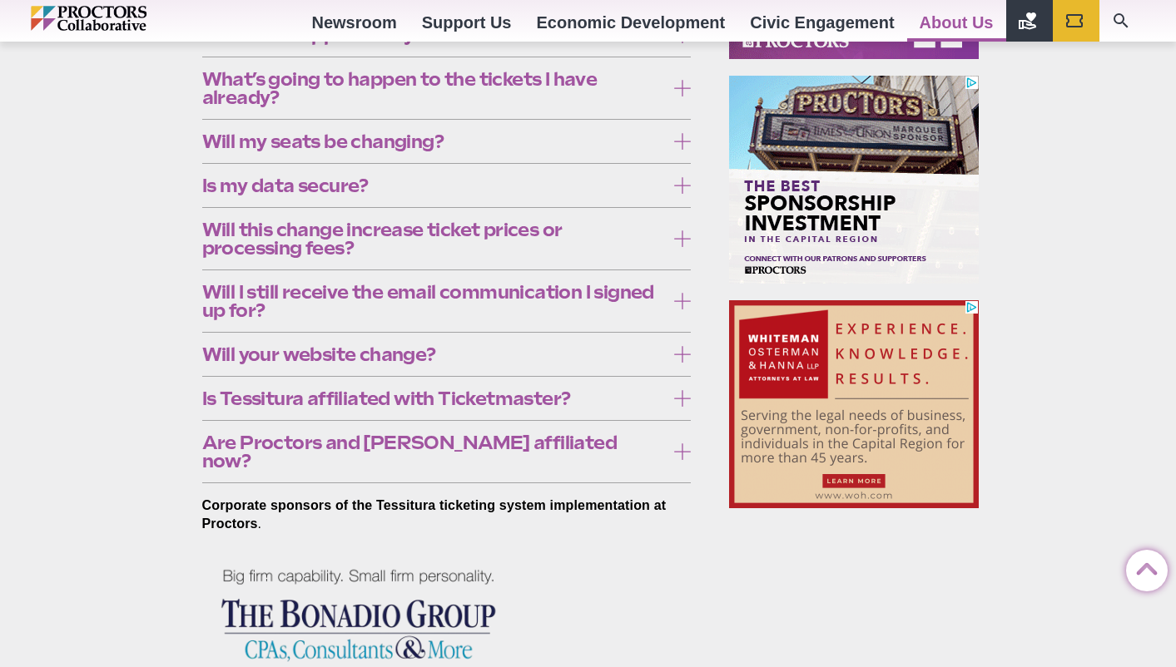 The image size is (1176, 667). What do you see at coordinates (433, 399) in the screenshot?
I see `span: Is Tessitura affiliated with Ticketmaster?` at bounding box center [433, 399].